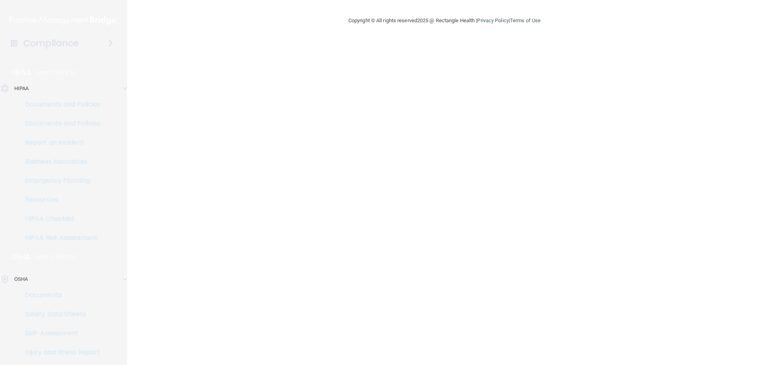  What do you see at coordinates (59, 219) in the screenshot?
I see `p: HIPAA Checklist` at bounding box center [59, 219].